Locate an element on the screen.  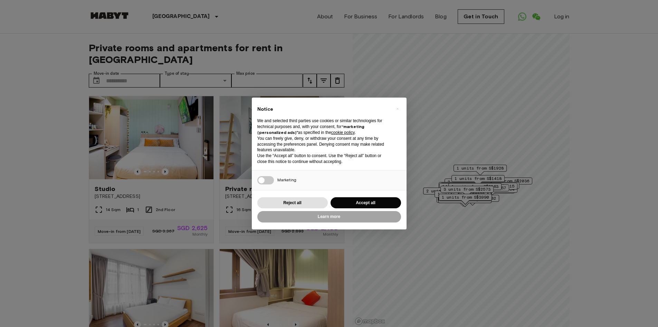
button: Learn more is located at coordinates (329, 216).